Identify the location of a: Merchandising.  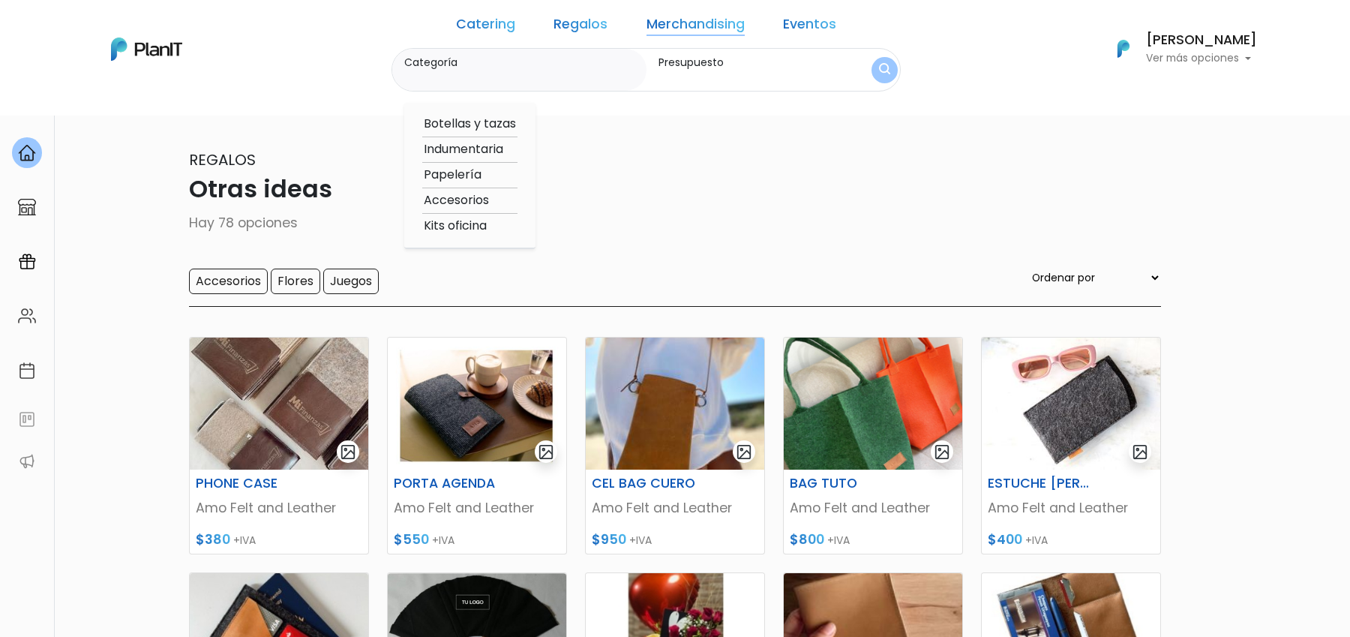
(695, 27).